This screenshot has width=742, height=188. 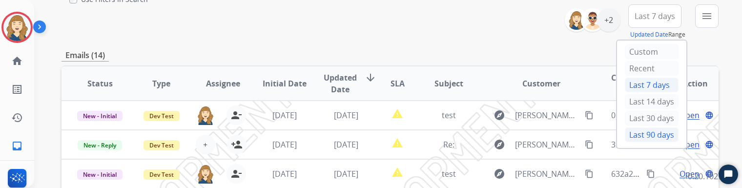 What do you see at coordinates (655, 16) in the screenshot?
I see `button: Last 7 days` at bounding box center [655, 16].